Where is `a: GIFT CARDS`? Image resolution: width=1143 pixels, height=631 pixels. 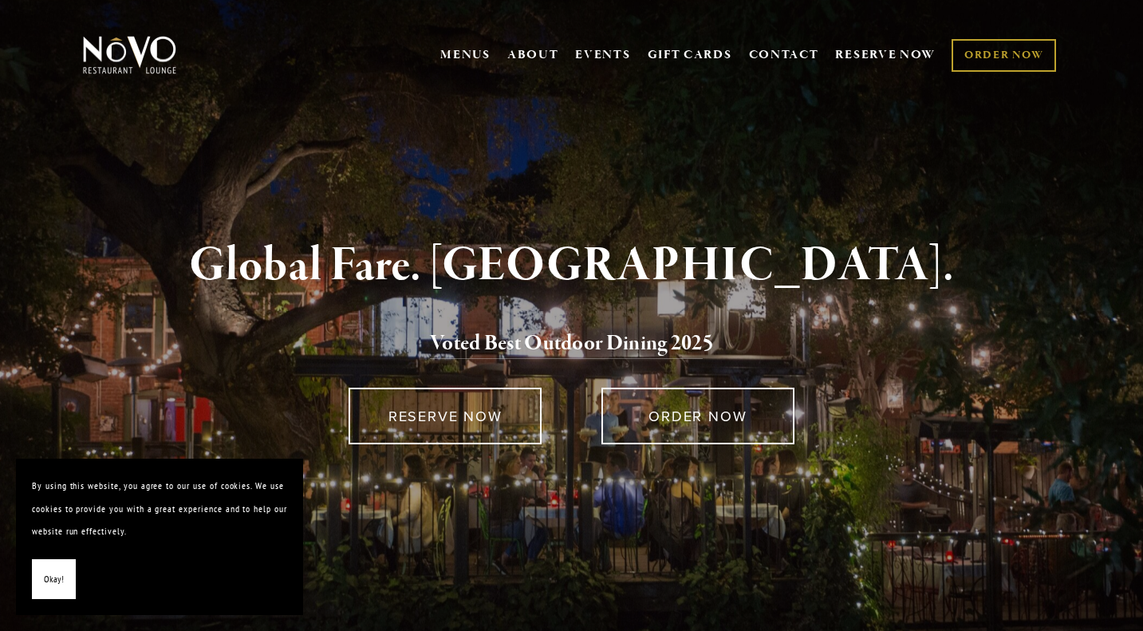
a: GIFT CARDS is located at coordinates (690, 55).